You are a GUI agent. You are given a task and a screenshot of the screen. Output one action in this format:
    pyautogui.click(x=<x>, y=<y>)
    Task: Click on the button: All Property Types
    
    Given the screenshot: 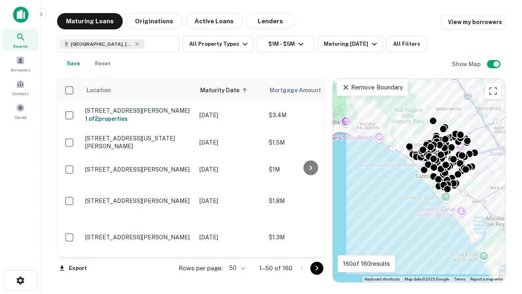 What is the action you would take?
    pyautogui.click(x=218, y=44)
    